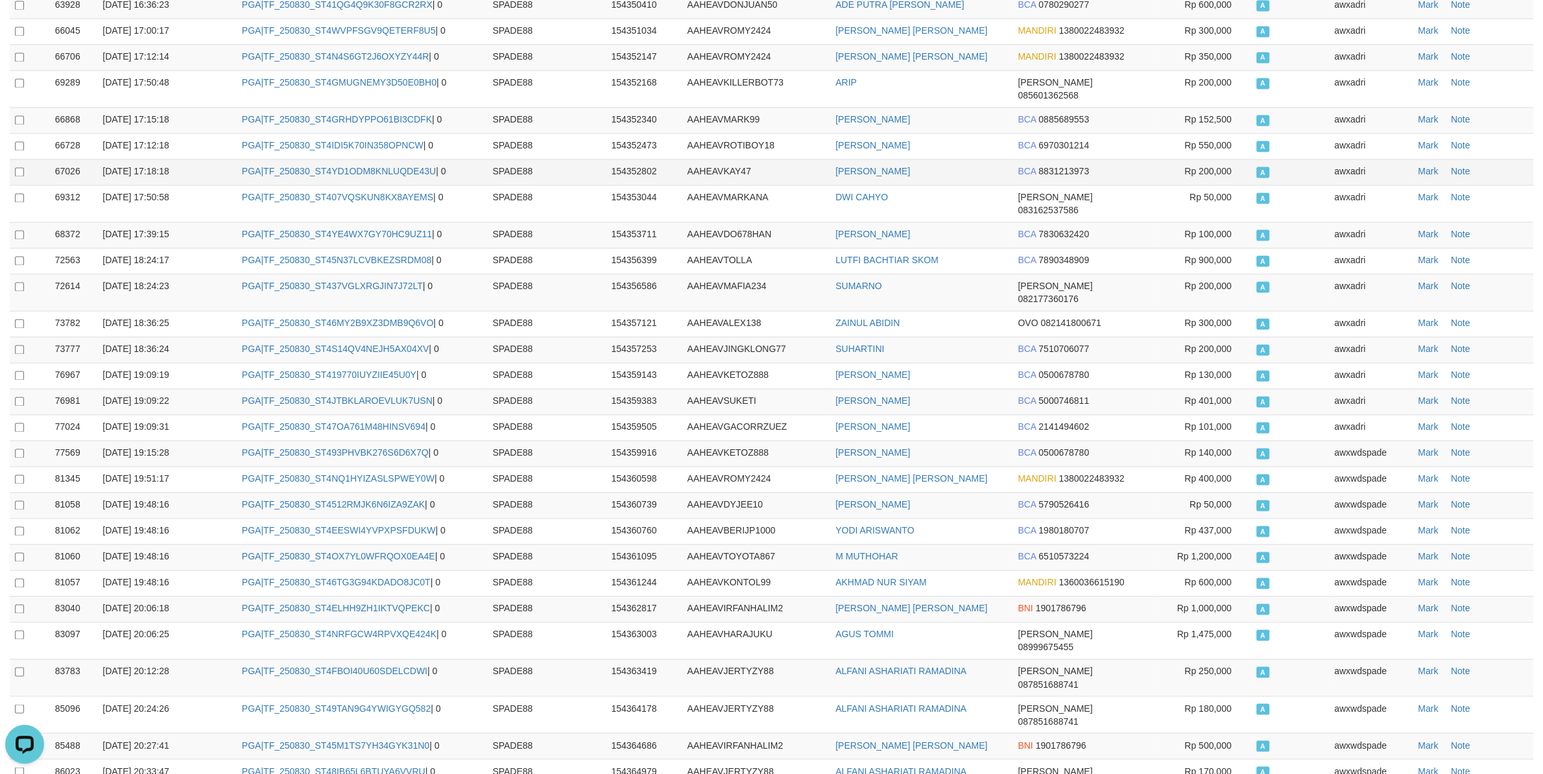 Image resolution: width=1543 pixels, height=774 pixels. I want to click on span: 154356399, so click(634, 260).